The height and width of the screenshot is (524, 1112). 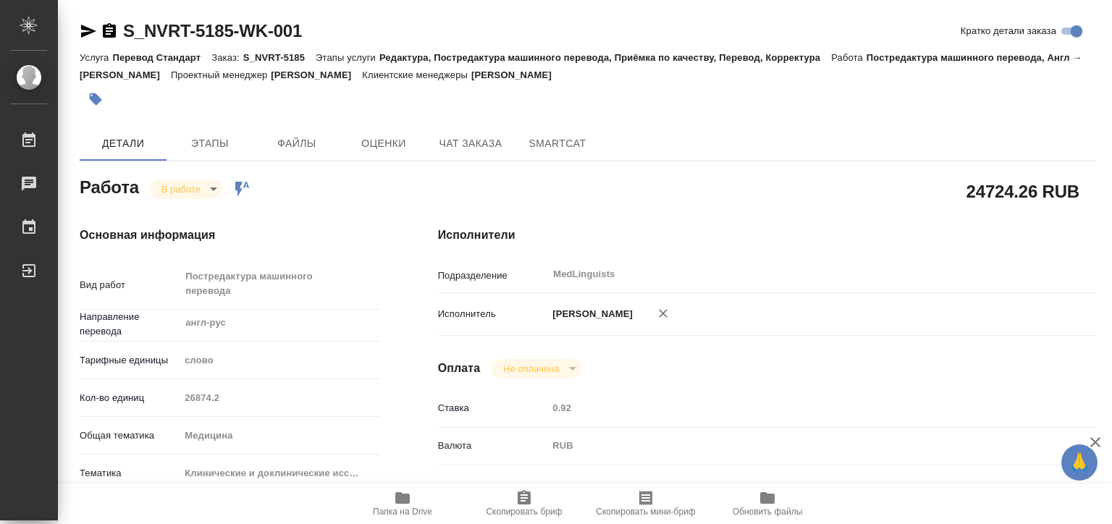 What do you see at coordinates (279, 360) in the screenshot?
I see `div: слово` at bounding box center [279, 360].